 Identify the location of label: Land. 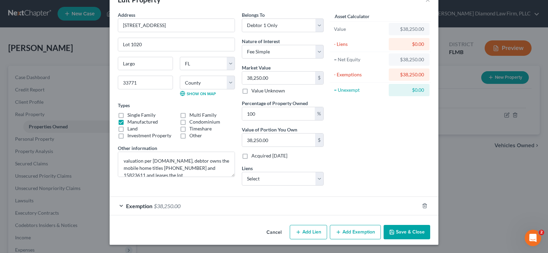
(133, 129).